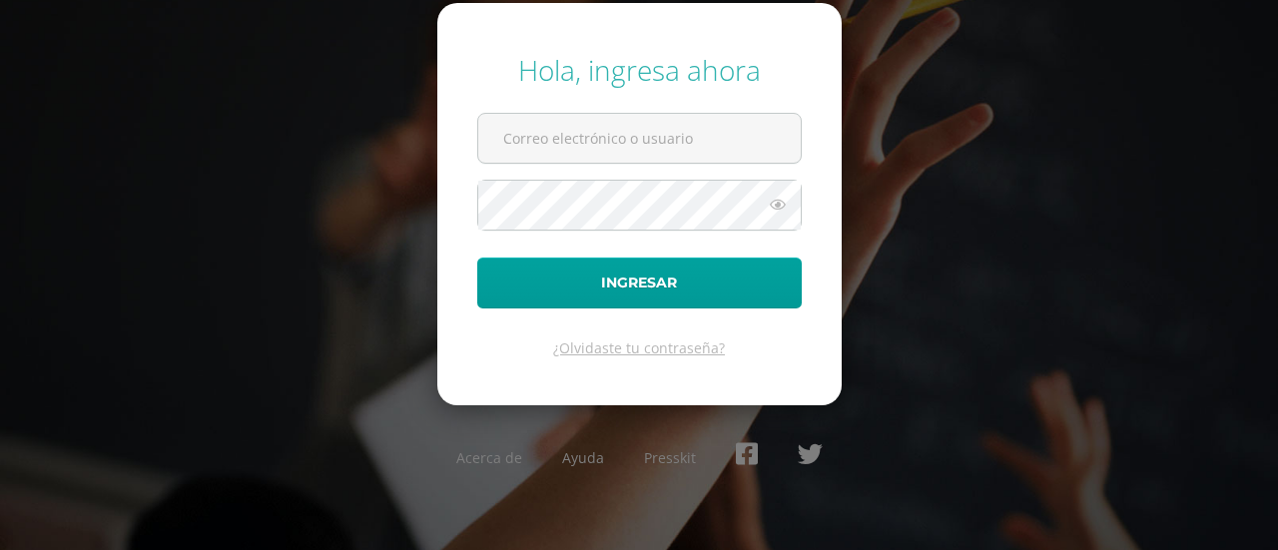 The image size is (1278, 550). Describe the element at coordinates (583, 457) in the screenshot. I see `a: Ayuda` at that location.